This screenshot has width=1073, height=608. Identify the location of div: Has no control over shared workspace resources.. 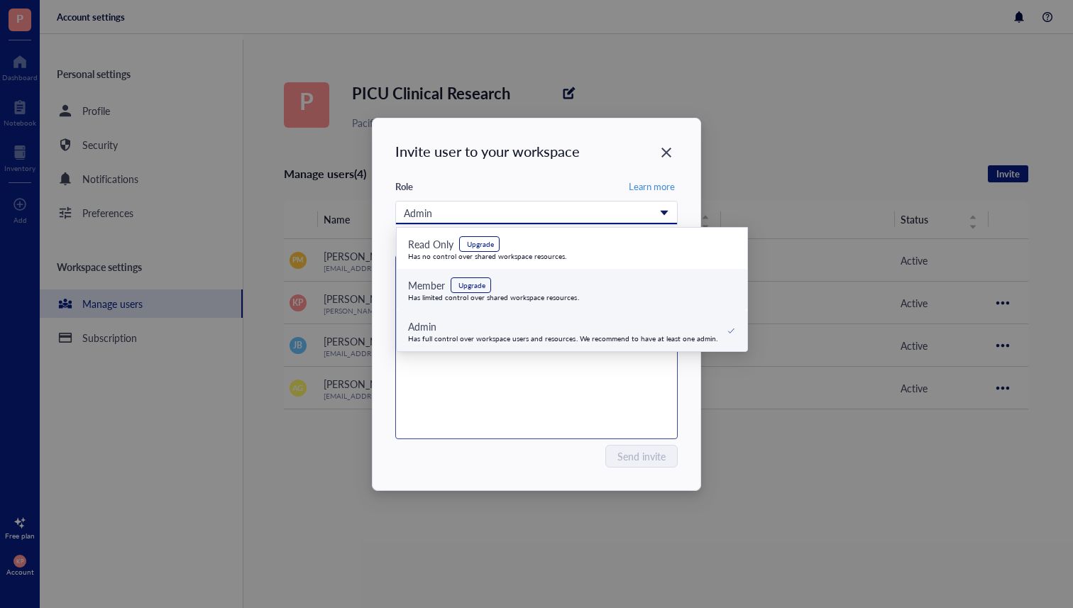
(487, 256).